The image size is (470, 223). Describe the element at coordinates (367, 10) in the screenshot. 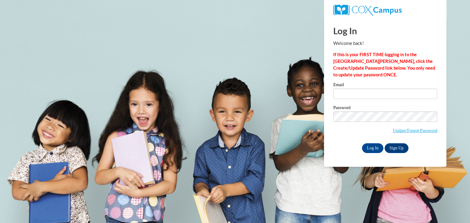

I see `img: COX Campus` at that location.